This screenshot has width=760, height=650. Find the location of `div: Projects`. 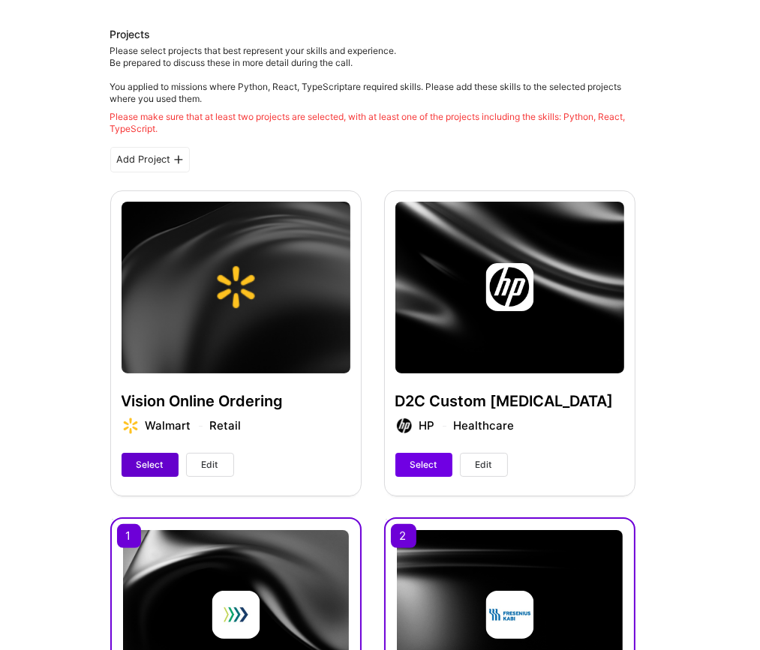

div: Projects is located at coordinates (131, 35).